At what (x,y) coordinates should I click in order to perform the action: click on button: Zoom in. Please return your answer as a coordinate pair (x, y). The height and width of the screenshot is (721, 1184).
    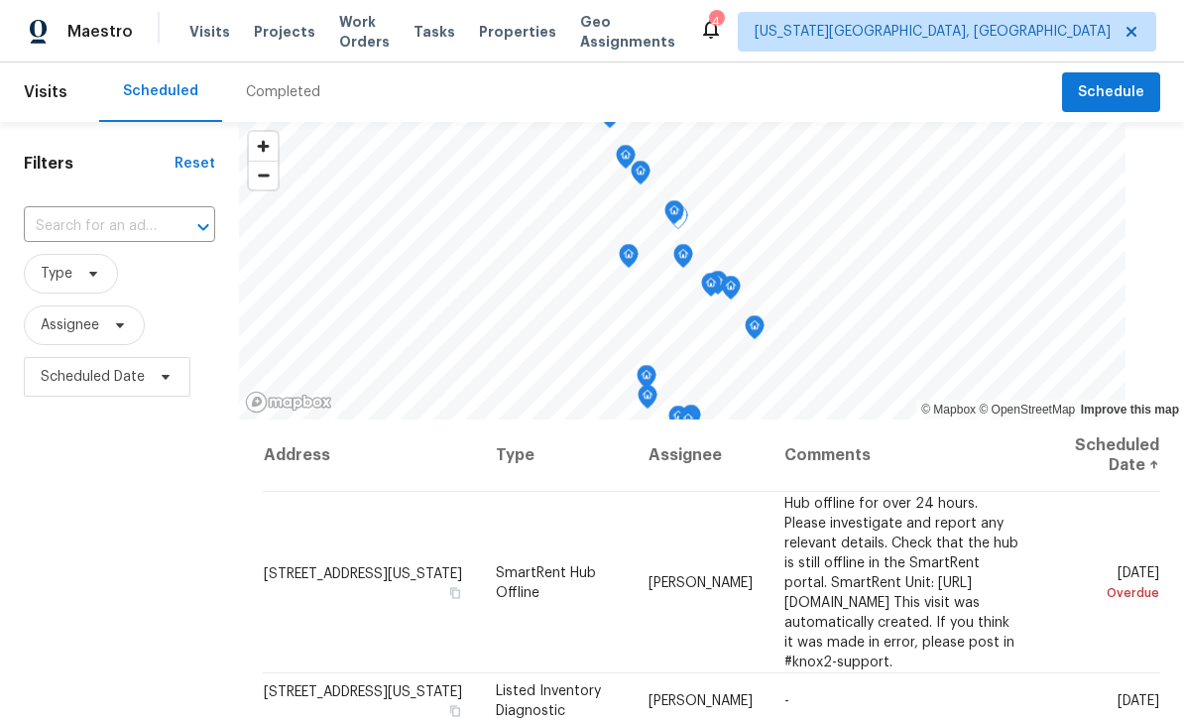
    Looking at the image, I should click on (263, 146).